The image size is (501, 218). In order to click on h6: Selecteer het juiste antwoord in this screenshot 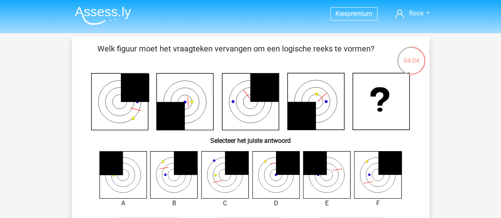, I will do `click(251, 137)`.